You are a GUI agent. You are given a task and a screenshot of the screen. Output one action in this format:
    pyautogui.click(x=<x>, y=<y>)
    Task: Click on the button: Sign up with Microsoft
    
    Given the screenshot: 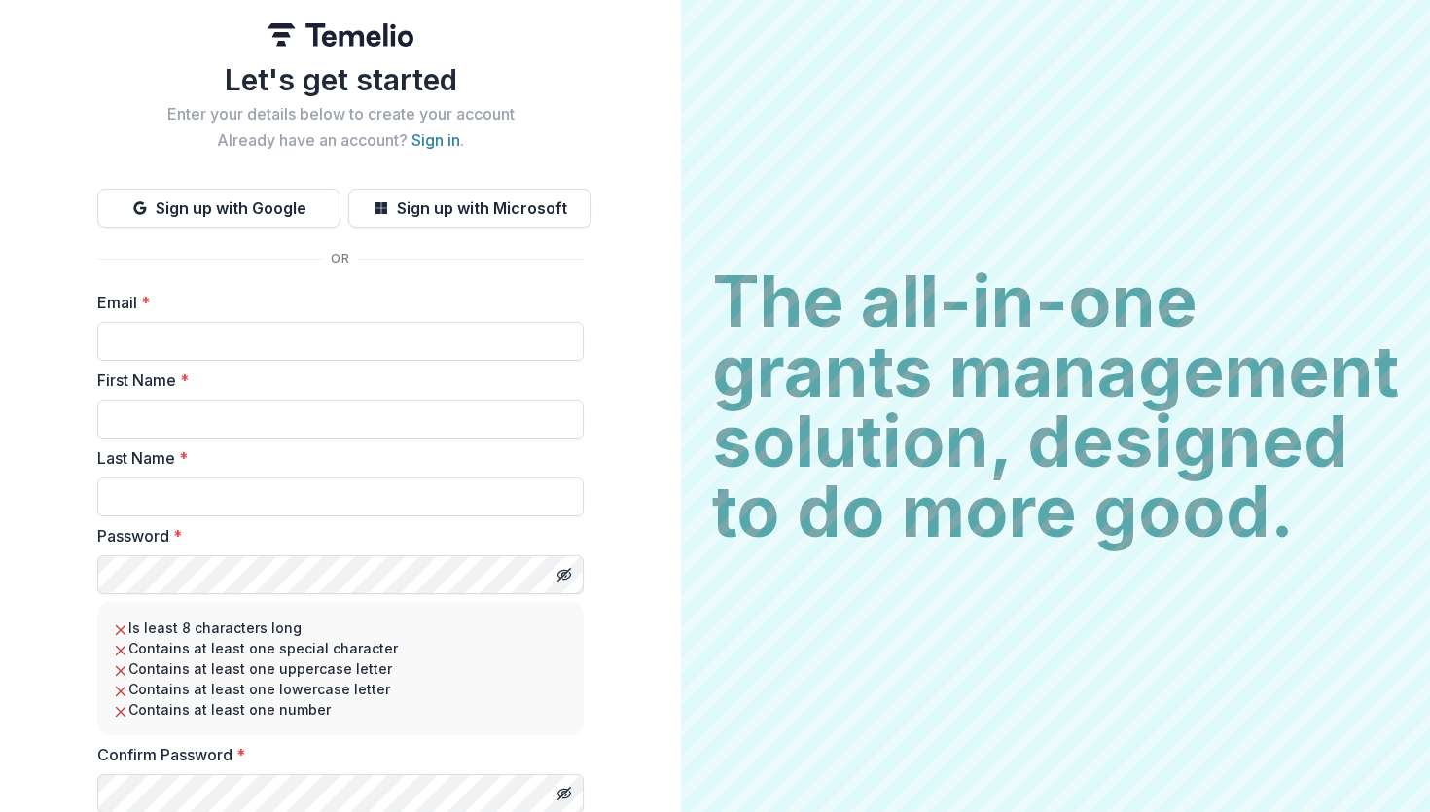 What is the action you would take?
    pyautogui.click(x=470, y=208)
    